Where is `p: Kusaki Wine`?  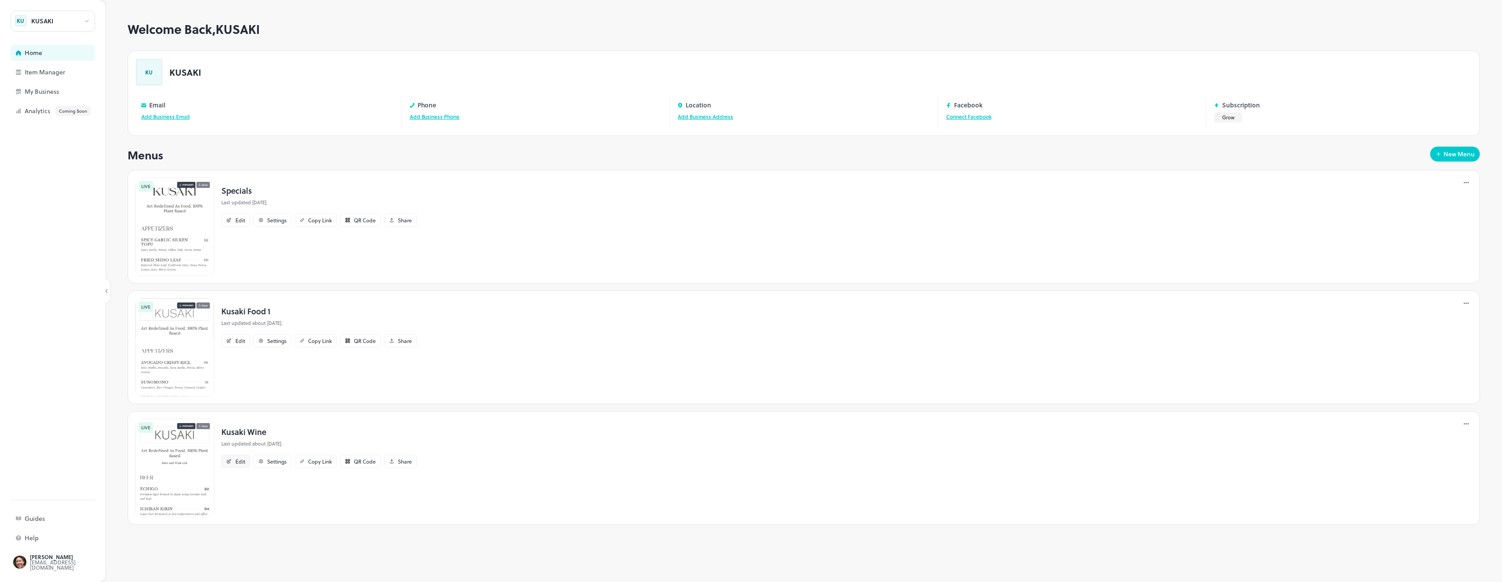
p: Kusaki Wine is located at coordinates (319, 431).